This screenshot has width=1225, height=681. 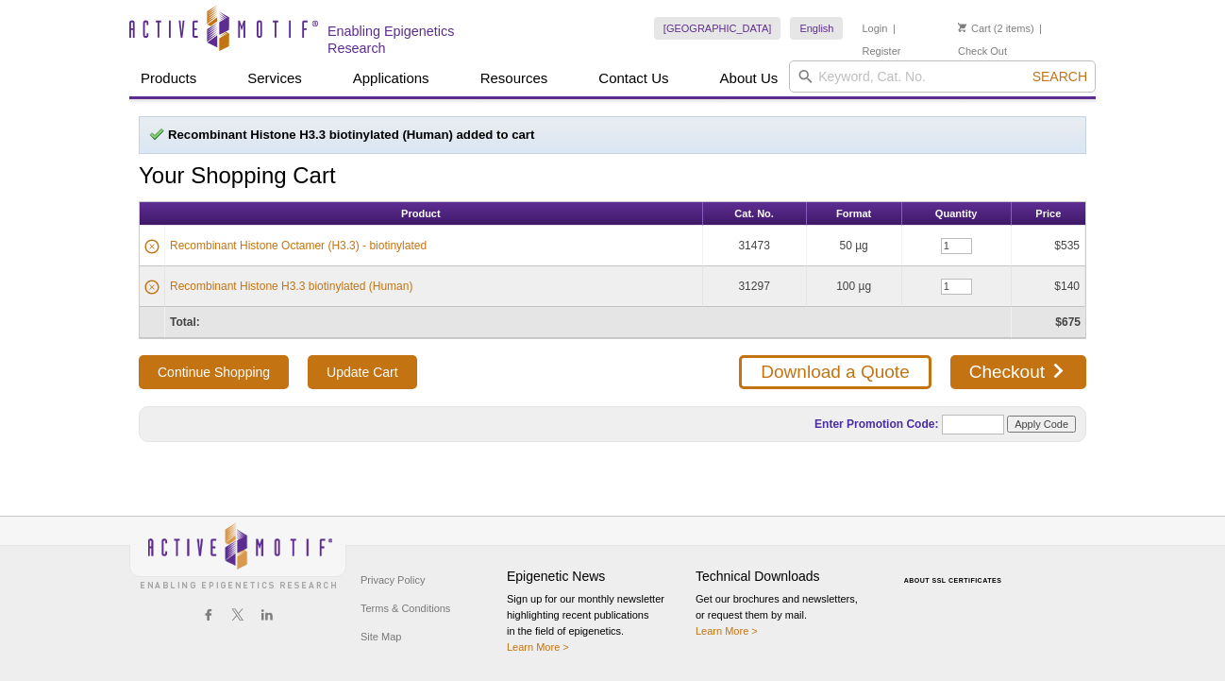 What do you see at coordinates (785, 576) in the screenshot?
I see `h4: Technical Downloads` at bounding box center [785, 576].